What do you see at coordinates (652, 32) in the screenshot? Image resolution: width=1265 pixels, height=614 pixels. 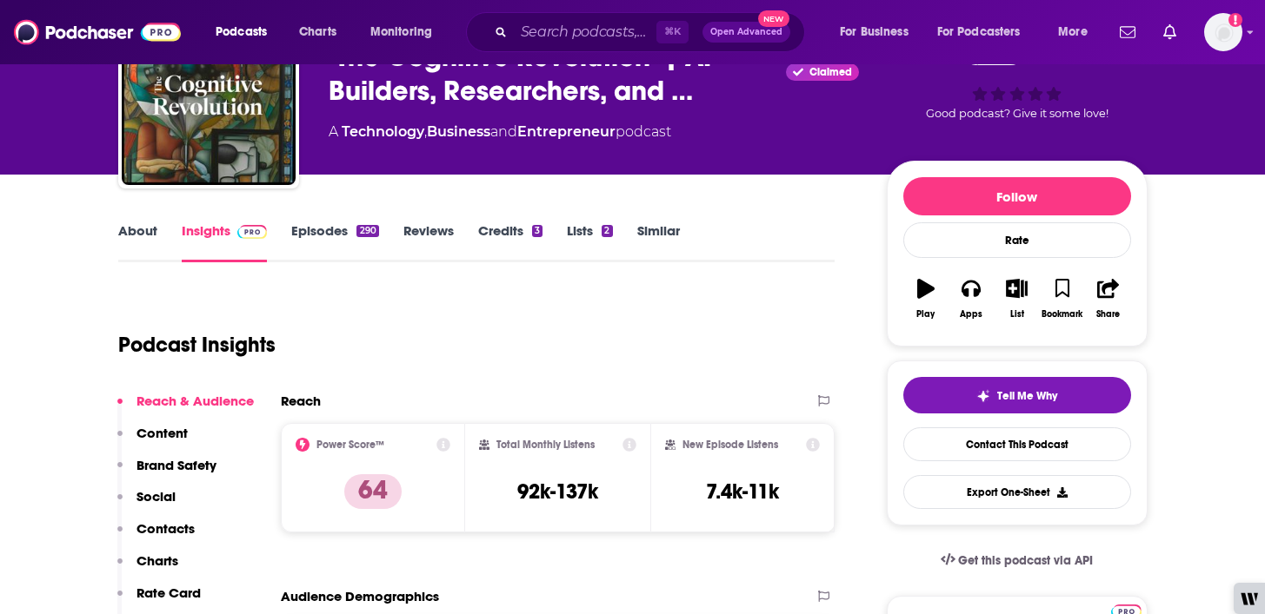 I see `div: Search podcasts, credits, & more...` at bounding box center [652, 32].